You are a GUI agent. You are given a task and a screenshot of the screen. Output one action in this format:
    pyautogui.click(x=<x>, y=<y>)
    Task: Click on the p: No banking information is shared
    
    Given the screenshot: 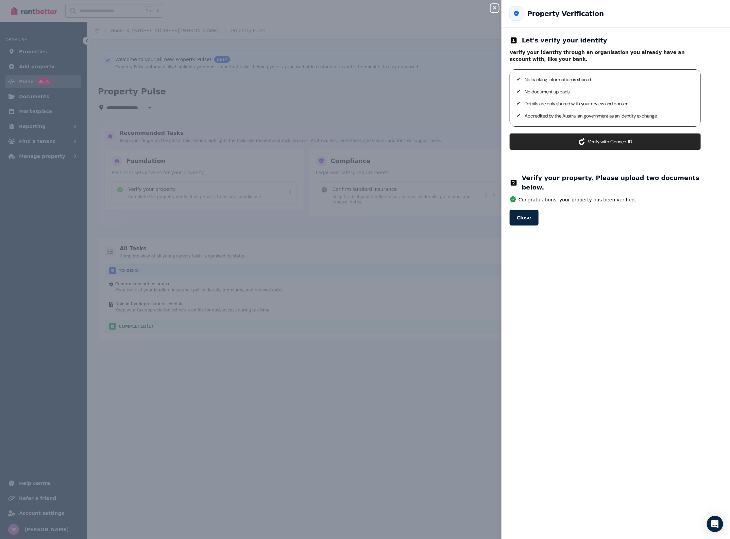 What is the action you would take?
    pyautogui.click(x=608, y=80)
    